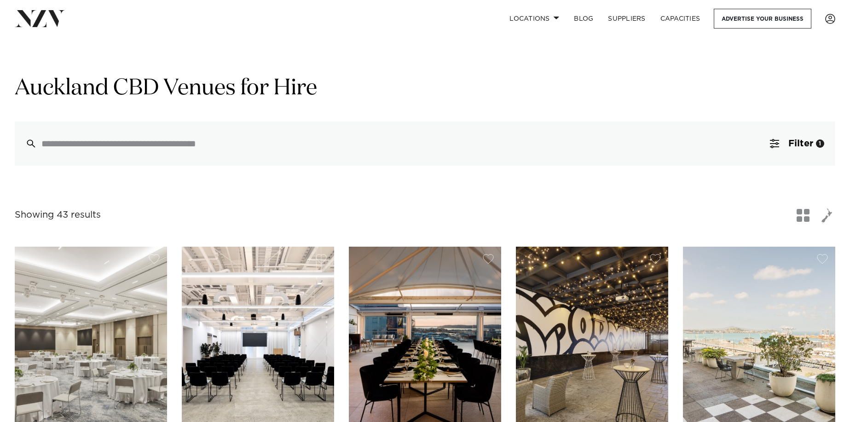 The height and width of the screenshot is (422, 850). I want to click on a: Locations, so click(534, 18).